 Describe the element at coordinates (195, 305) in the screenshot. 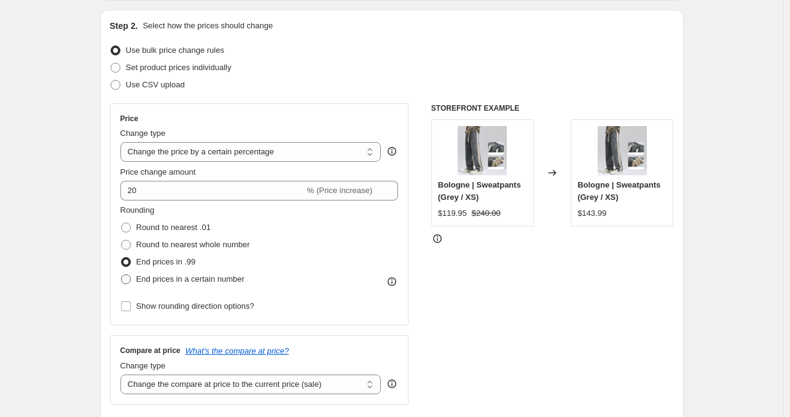

I see `span: Show rounding direction options?` at that location.